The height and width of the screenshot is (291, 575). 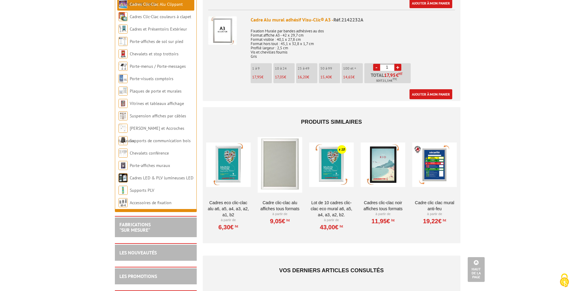 What do you see at coordinates (160, 17) in the screenshot?
I see `a: Cadres Clic-Clac couleurs à clapet` at bounding box center [160, 17].